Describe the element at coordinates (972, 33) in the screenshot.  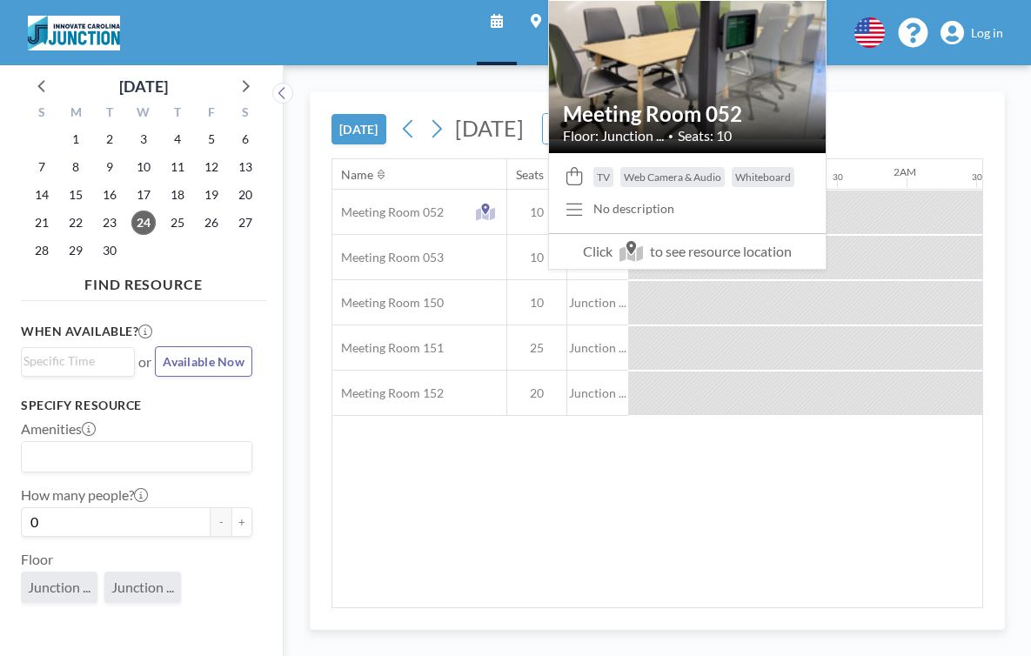
I see `a: Log in` at that location.